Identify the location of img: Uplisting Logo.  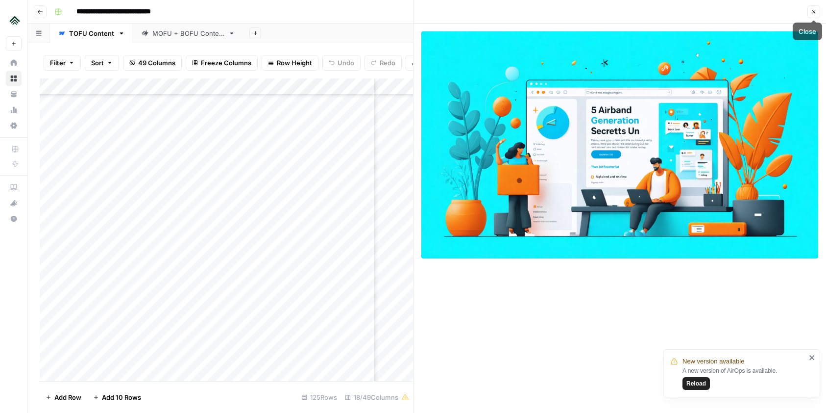
(15, 20).